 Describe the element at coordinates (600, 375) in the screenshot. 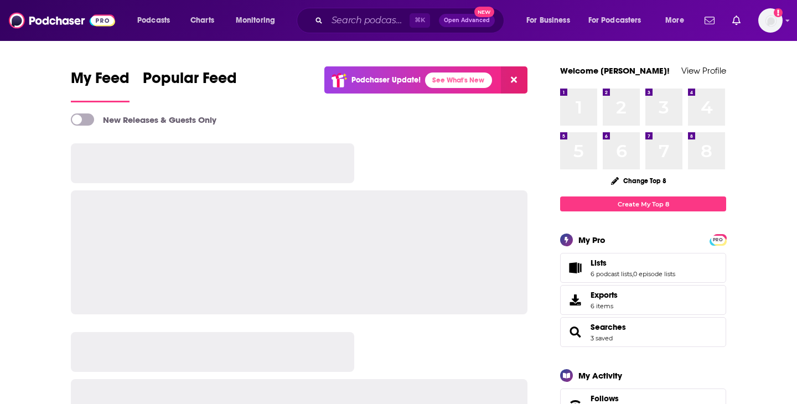

I see `div: My Activity` at that location.